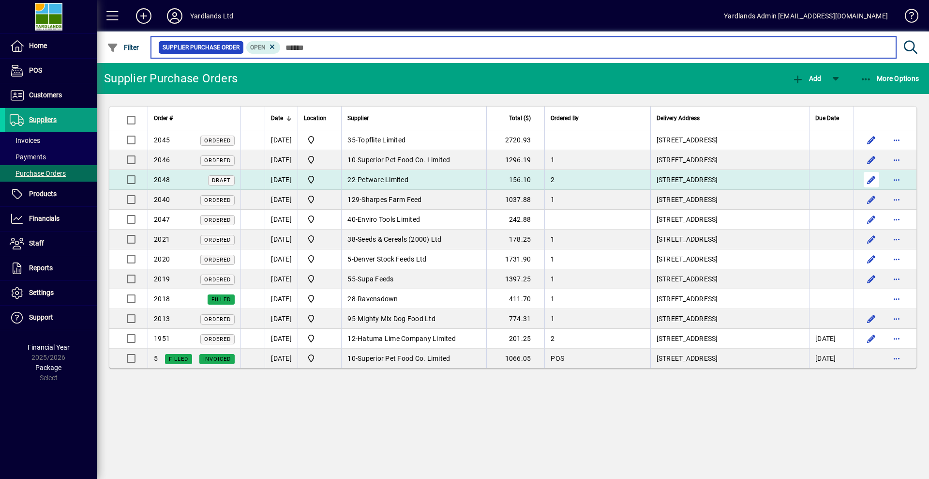 This screenshot has width=929, height=479. I want to click on span: Purchase Orders, so click(38, 173).